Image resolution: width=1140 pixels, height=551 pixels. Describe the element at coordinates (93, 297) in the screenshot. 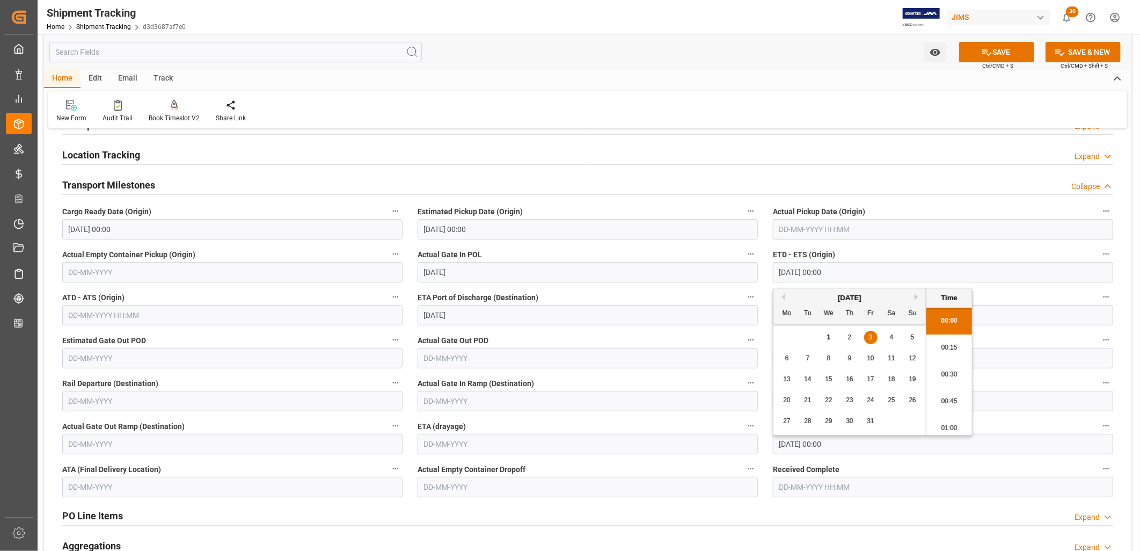

I see `span: ATD - ATS (Origin)` at that location.